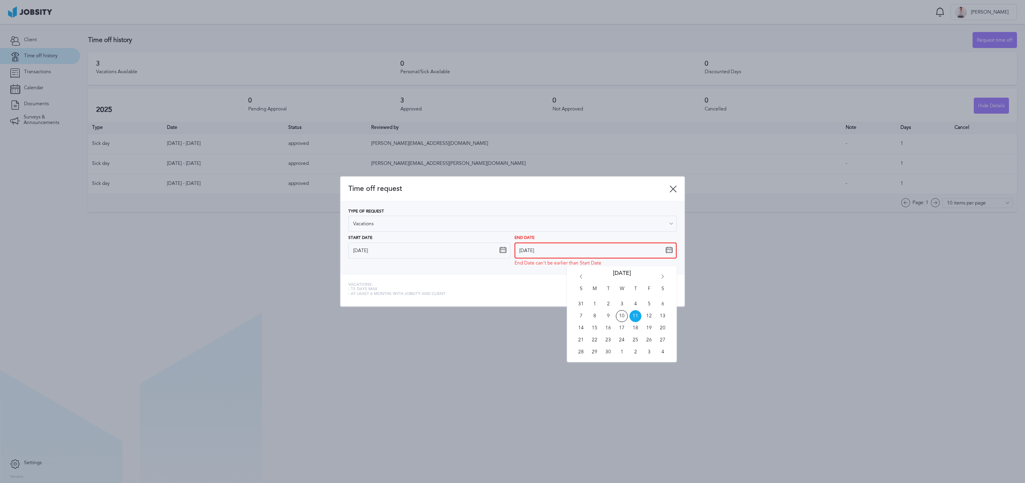 The height and width of the screenshot is (483, 1025). What do you see at coordinates (636, 304) in the screenshot?
I see `span: Thu Sep 04 2025` at bounding box center [636, 304].